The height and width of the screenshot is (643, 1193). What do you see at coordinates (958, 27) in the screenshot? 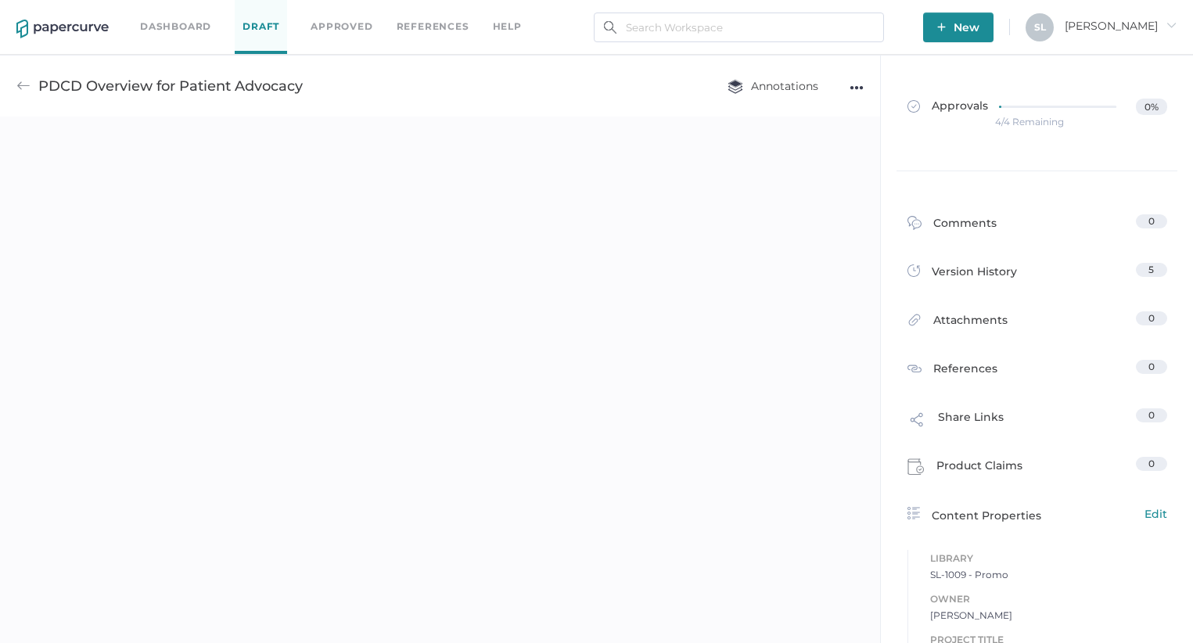
I see `button: New` at bounding box center [958, 27].